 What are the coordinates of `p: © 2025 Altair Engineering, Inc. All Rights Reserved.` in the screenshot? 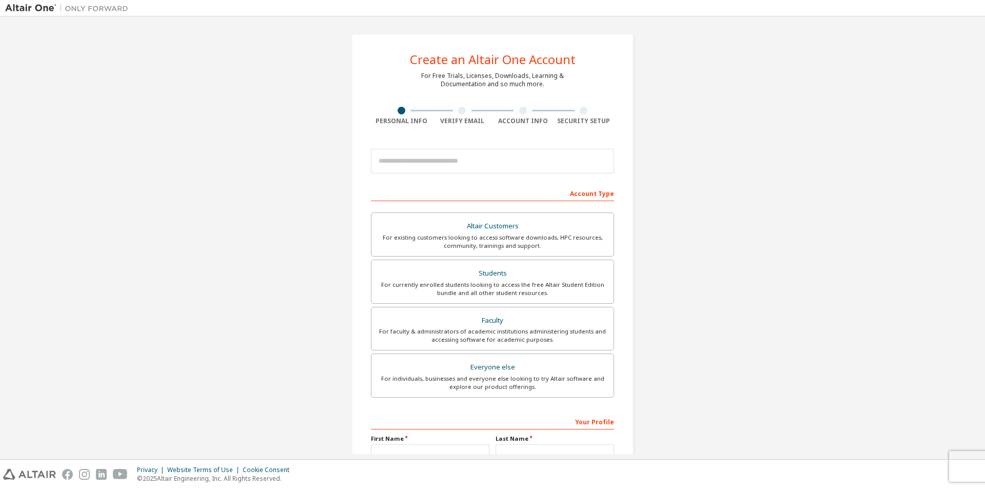 It's located at (216, 478).